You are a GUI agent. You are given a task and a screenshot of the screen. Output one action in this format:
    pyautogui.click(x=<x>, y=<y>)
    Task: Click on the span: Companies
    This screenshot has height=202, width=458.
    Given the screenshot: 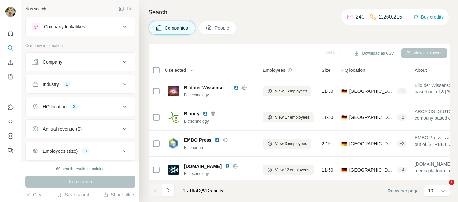 What is the action you would take?
    pyautogui.click(x=176, y=28)
    